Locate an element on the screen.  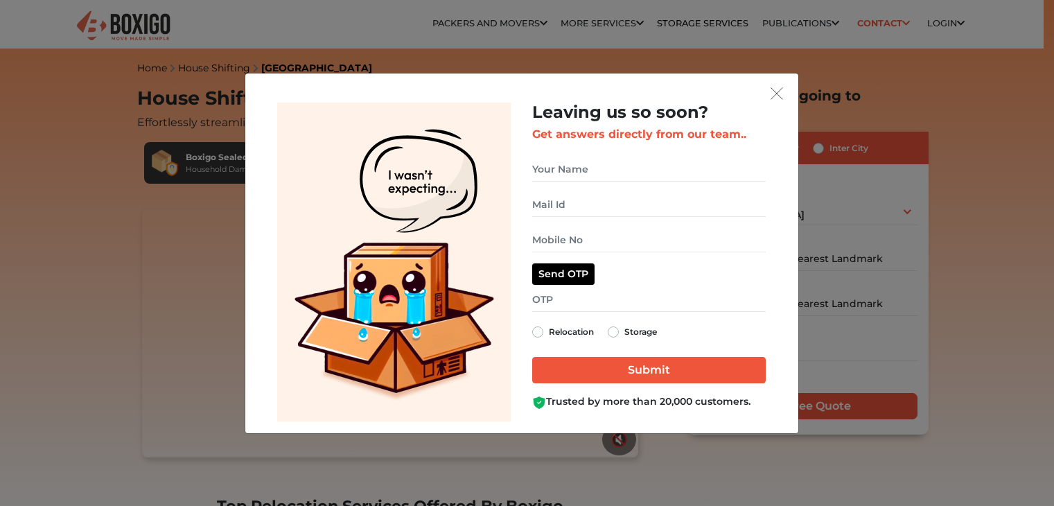
input: Mail Id is located at coordinates (648, 204).